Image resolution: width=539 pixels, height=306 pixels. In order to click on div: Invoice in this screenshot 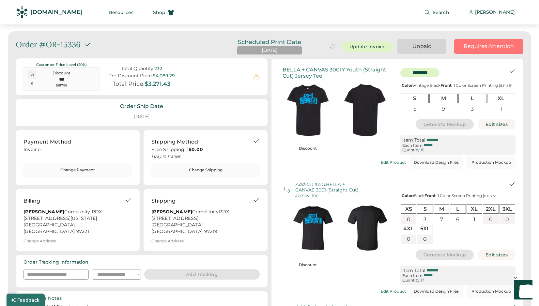, I will do `click(78, 150)`.